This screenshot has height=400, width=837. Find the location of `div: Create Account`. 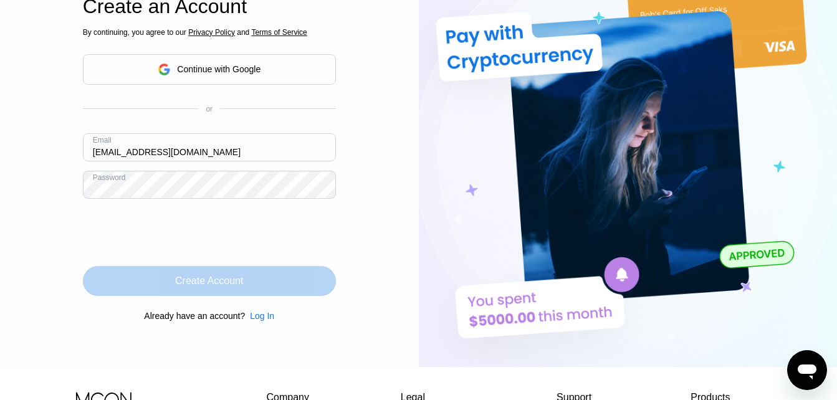

div: Create Account is located at coordinates (209, 281).